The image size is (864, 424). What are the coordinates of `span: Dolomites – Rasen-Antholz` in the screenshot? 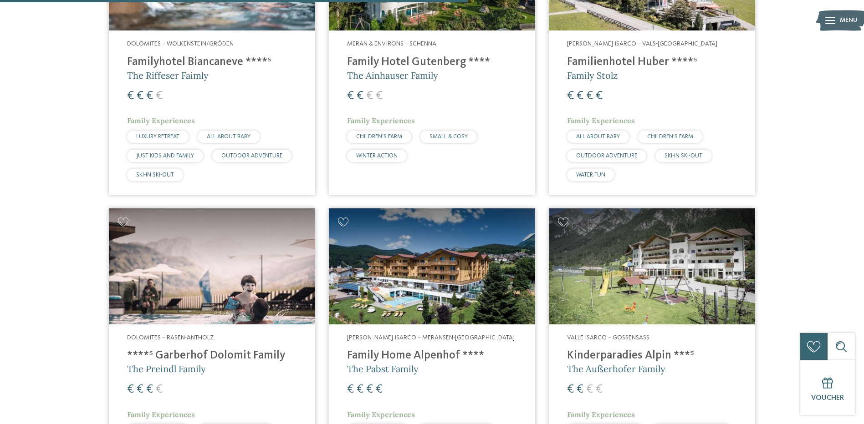 It's located at (170, 338).